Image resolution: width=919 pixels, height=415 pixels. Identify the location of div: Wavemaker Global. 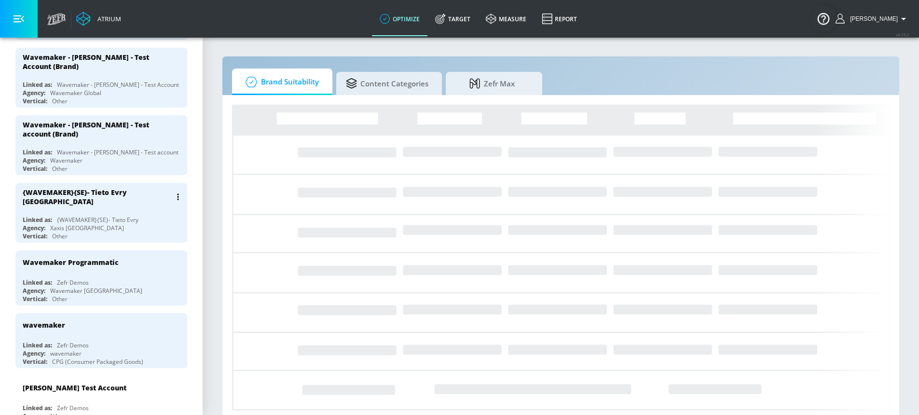
(76, 93).